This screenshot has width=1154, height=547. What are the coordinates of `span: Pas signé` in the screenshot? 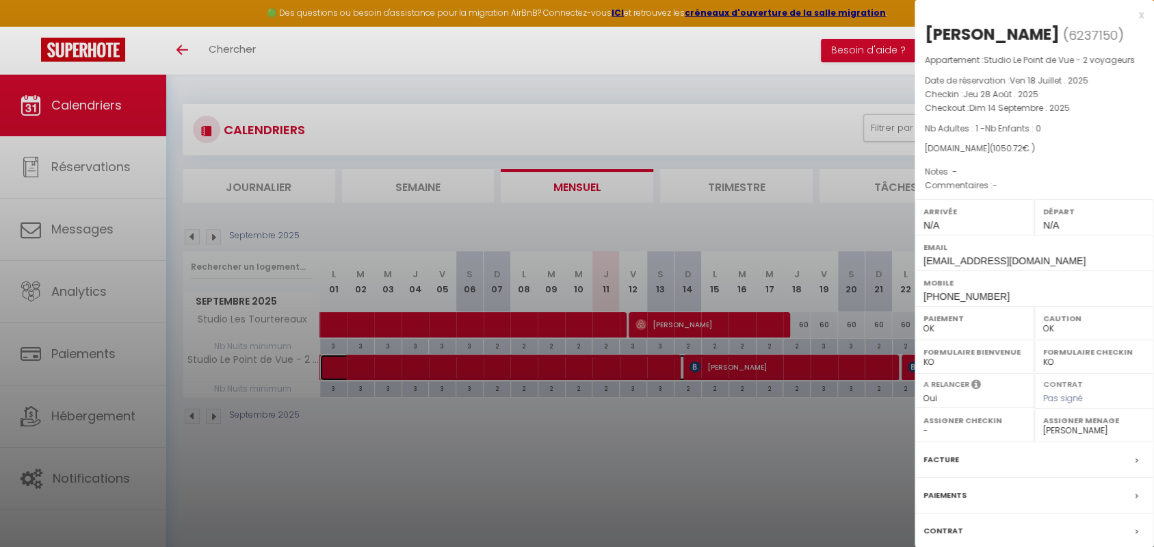 It's located at (1063, 398).